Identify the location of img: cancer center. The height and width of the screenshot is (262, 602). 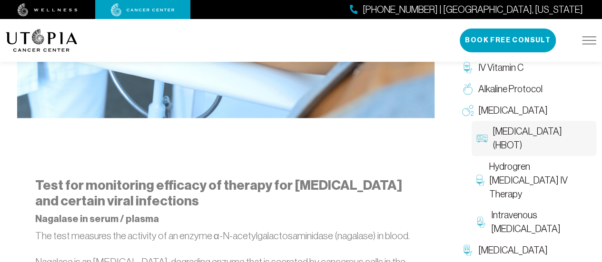
(143, 10).